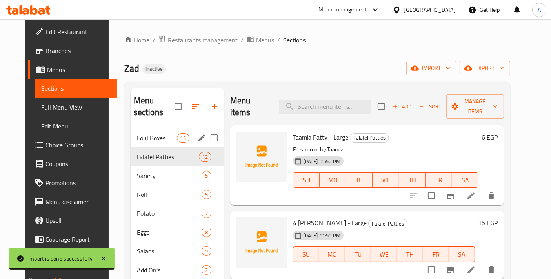 The width and height of the screenshot is (551, 279). Describe the element at coordinates (430, 106) in the screenshot. I see `span: Sort items` at that location.